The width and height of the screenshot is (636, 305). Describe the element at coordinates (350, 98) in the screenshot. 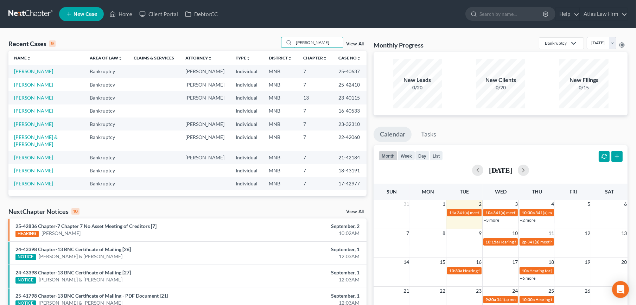

I see `td: 23-40115` at that location.